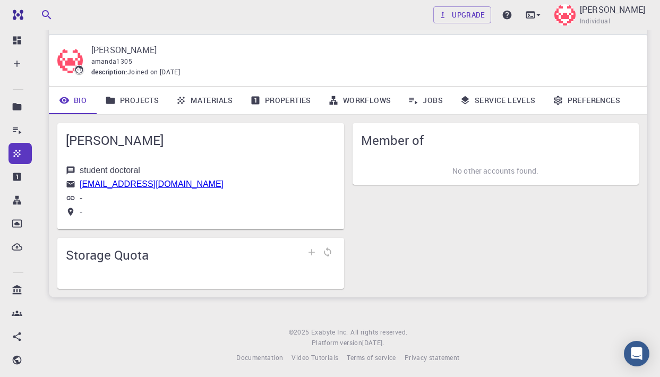 The image size is (660, 377). Describe the element at coordinates (565, 15) in the screenshot. I see `img: amanda jansen` at that location.